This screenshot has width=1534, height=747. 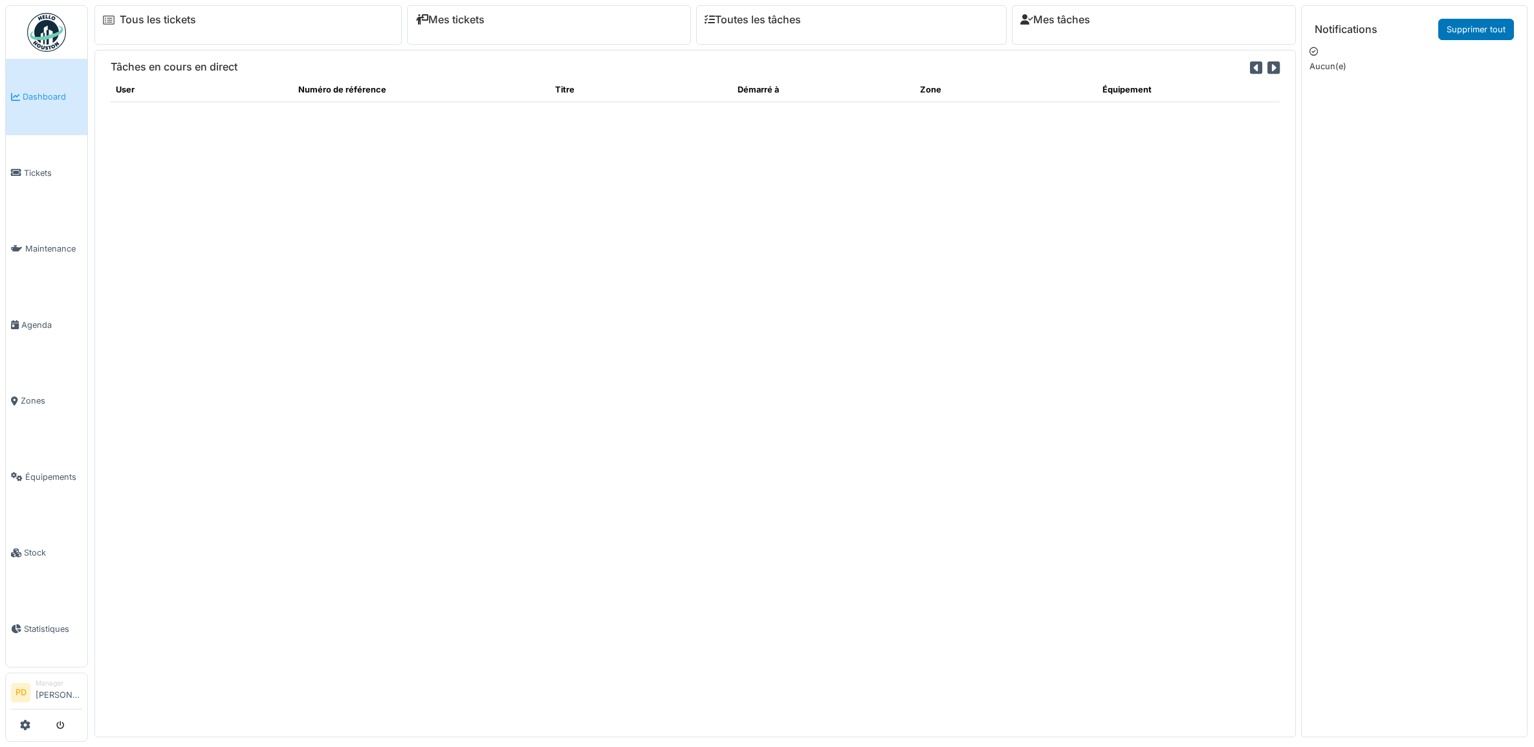 I want to click on a: Mes tâches, so click(x=1055, y=19).